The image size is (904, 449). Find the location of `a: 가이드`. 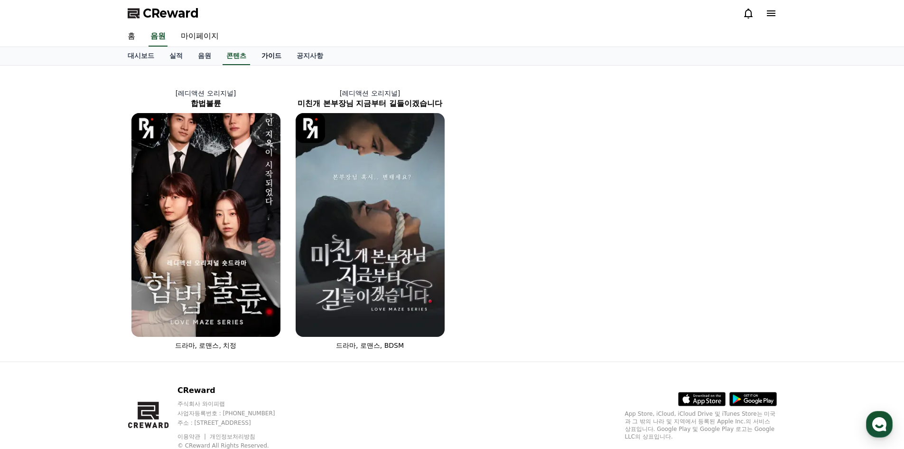

a: 가이드 is located at coordinates (272, 56).